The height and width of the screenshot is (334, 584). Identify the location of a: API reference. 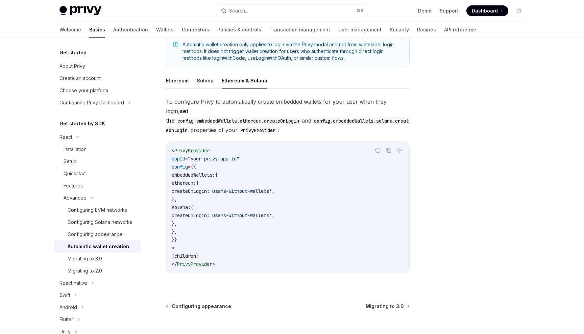
(460, 30).